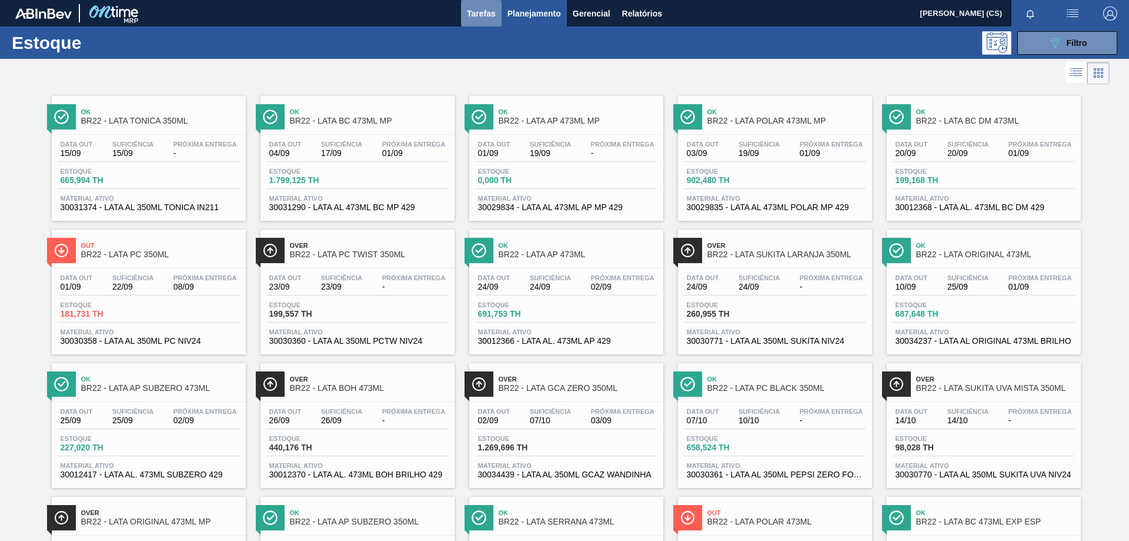 Image resolution: width=1129 pixels, height=541 pixels. What do you see at coordinates (481, 14) in the screenshot?
I see `span: Tarefas` at bounding box center [481, 14].